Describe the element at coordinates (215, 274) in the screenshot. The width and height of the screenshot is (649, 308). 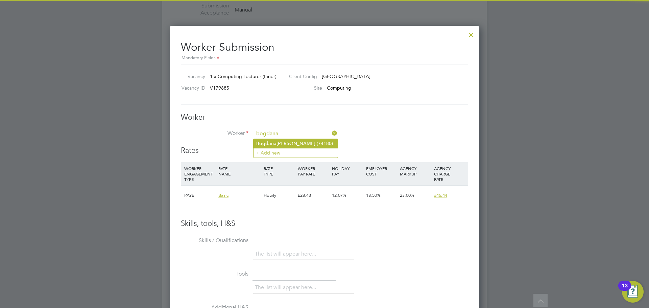
I see `label: Tools` at that location.